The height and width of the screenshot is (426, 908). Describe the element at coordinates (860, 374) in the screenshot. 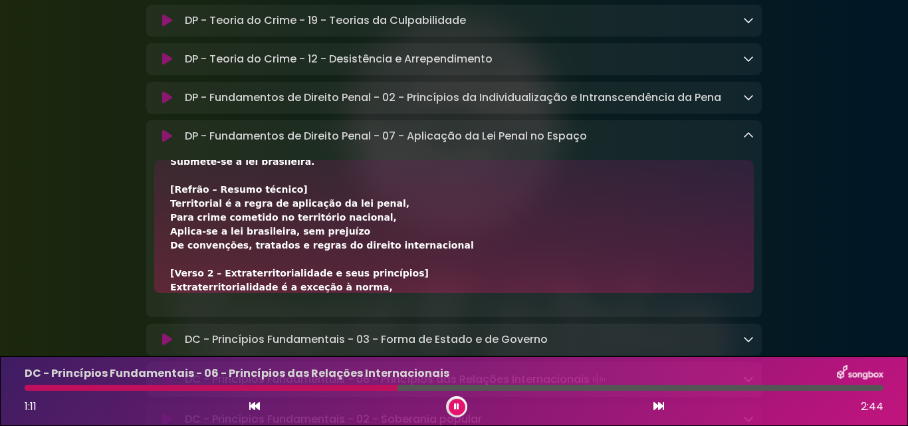

I see `img: songbox-logo-white.png` at that location.